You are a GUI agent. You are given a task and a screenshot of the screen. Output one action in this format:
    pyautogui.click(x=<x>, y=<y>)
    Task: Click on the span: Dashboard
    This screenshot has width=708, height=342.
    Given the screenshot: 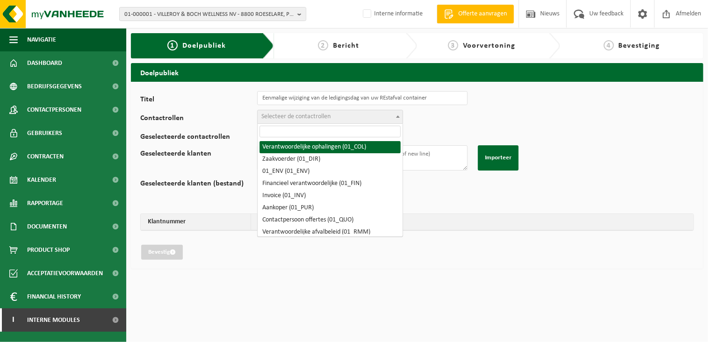 What is the action you would take?
    pyautogui.click(x=44, y=63)
    